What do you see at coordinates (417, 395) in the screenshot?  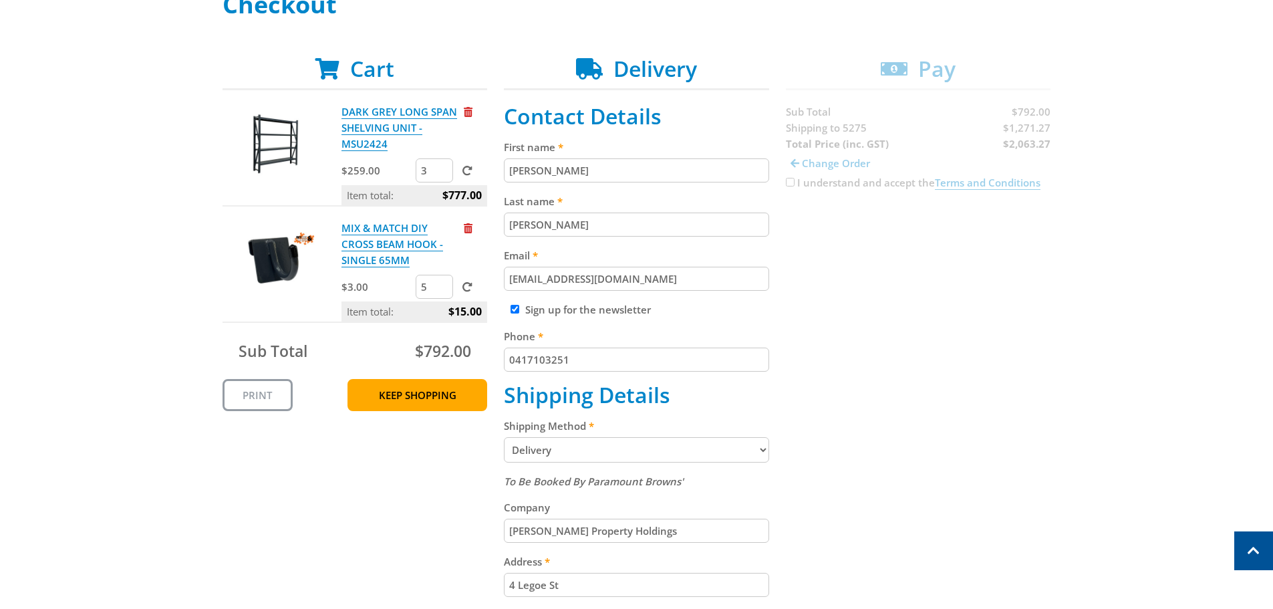 I see `a: Keep Shopping` at bounding box center [417, 395].